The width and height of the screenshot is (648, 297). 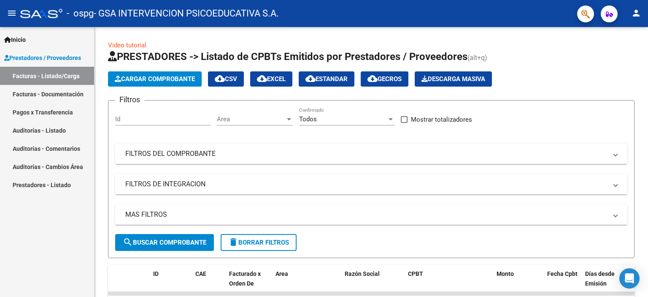 What do you see at coordinates (453, 79) in the screenshot?
I see `app-download-masive: Descarga masiva de comprobantes (adjuntos)` at bounding box center [453, 79].